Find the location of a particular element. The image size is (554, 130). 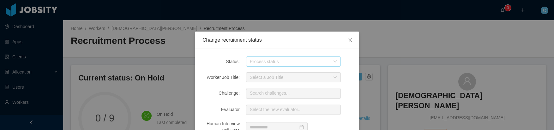

div: Change recruitment status is located at coordinates (277, 40).